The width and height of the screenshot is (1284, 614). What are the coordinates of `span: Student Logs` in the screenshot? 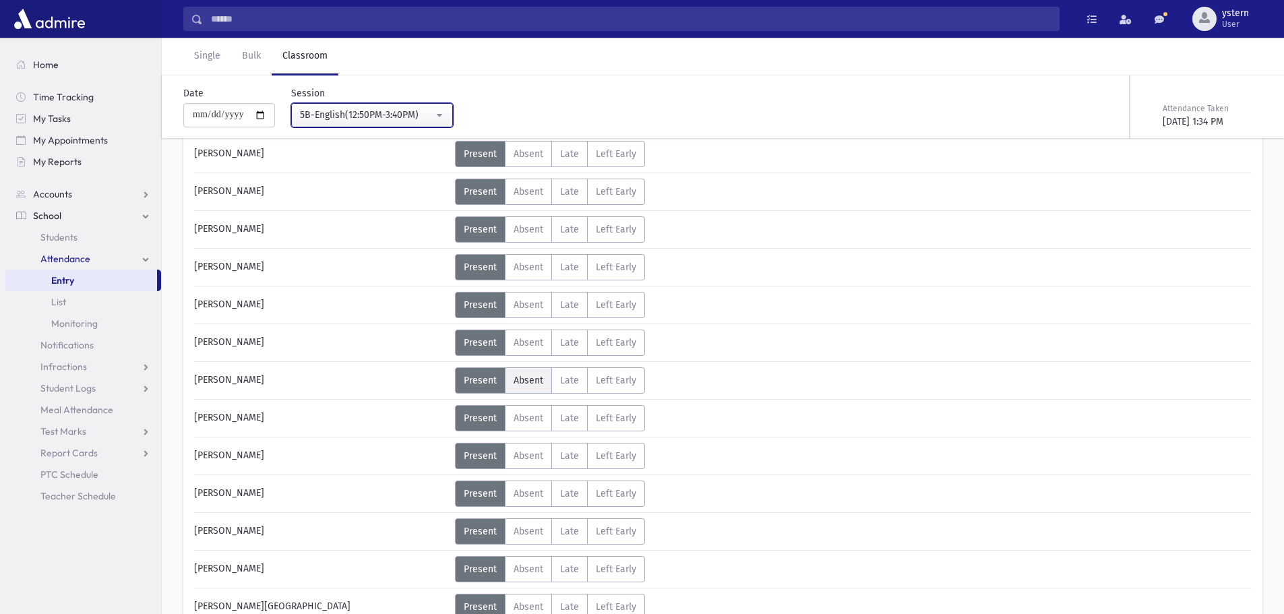 It's located at (68, 388).